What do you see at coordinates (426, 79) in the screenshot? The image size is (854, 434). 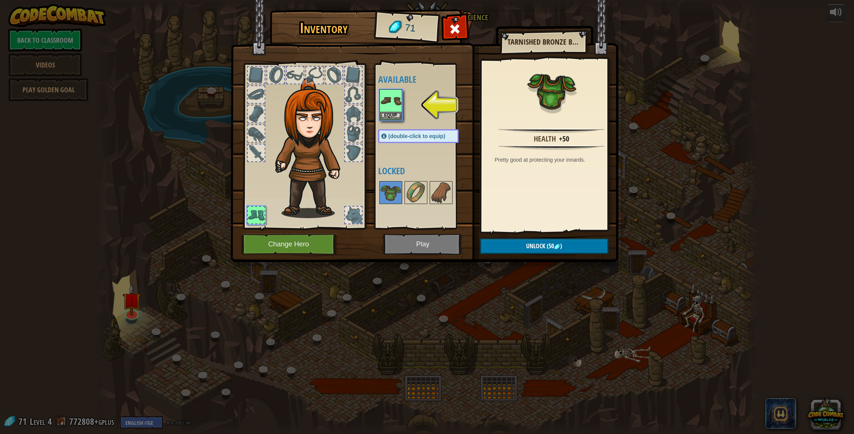 I see `h4: Available` at bounding box center [426, 79].